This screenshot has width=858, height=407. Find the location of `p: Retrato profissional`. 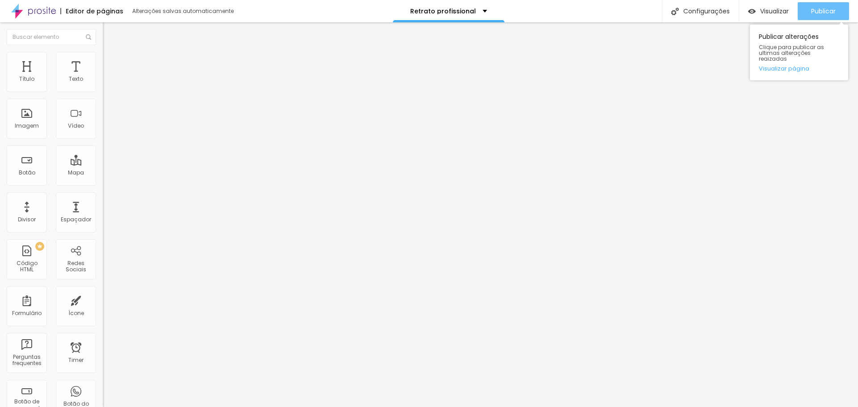

p: Retrato profissional is located at coordinates (443, 11).